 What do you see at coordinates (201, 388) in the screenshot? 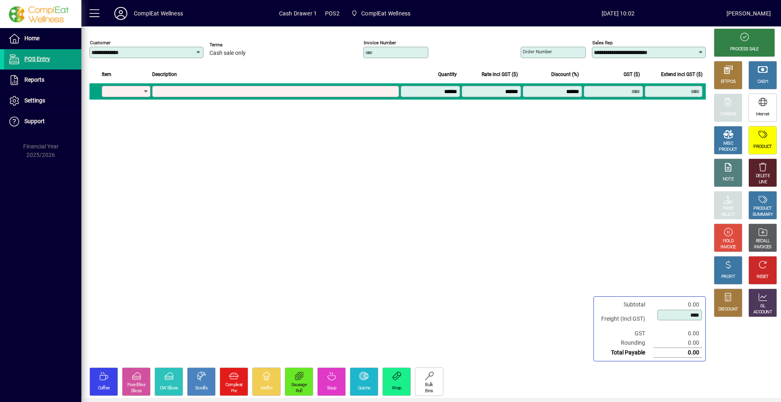
I see `div: Scrolls` at bounding box center [201, 388].